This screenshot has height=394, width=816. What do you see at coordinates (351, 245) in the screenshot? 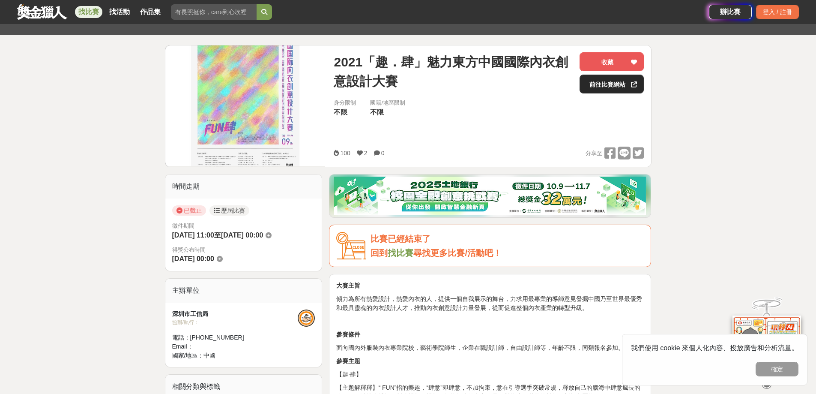
I see `img: Icon` at bounding box center [351, 245].